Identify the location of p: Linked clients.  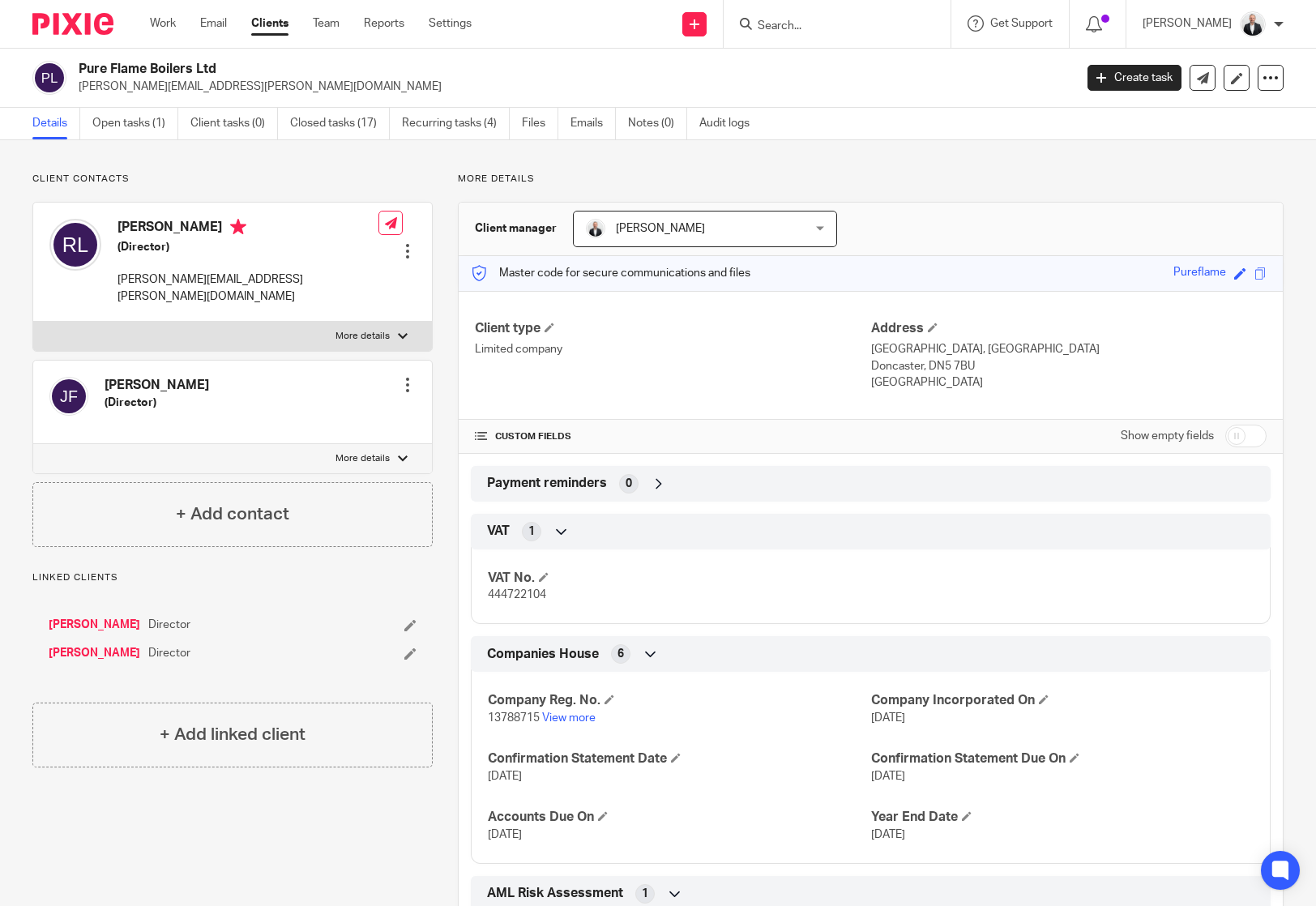
(232, 577).